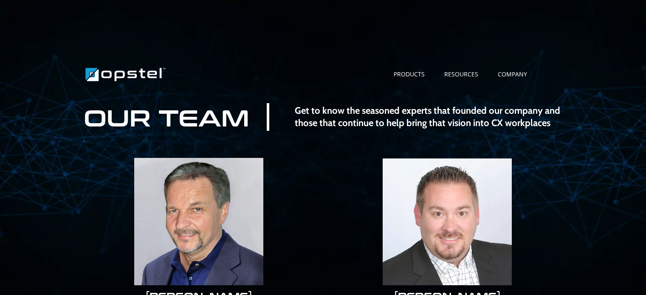  What do you see at coordinates (125, 74) in the screenshot?
I see `img: Brand Logo` at bounding box center [125, 74].